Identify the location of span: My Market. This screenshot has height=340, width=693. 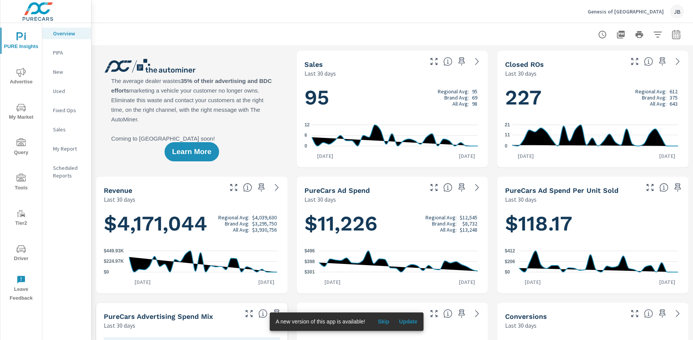
(21, 112).